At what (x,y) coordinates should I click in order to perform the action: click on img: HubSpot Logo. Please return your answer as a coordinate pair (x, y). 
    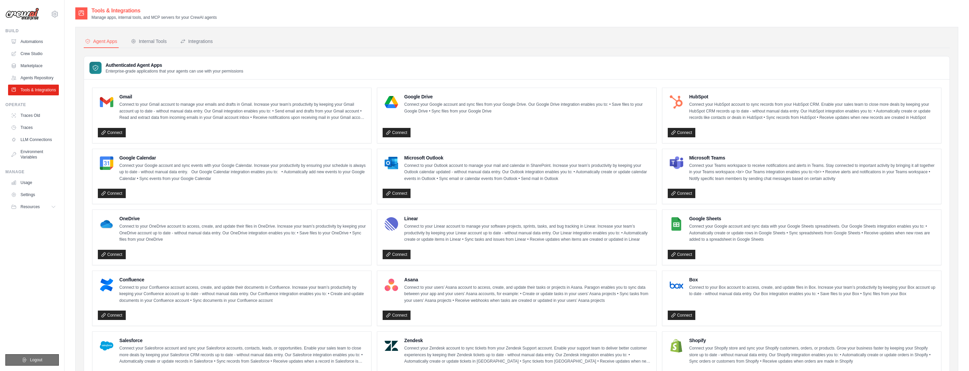
    Looking at the image, I should click on (676, 102).